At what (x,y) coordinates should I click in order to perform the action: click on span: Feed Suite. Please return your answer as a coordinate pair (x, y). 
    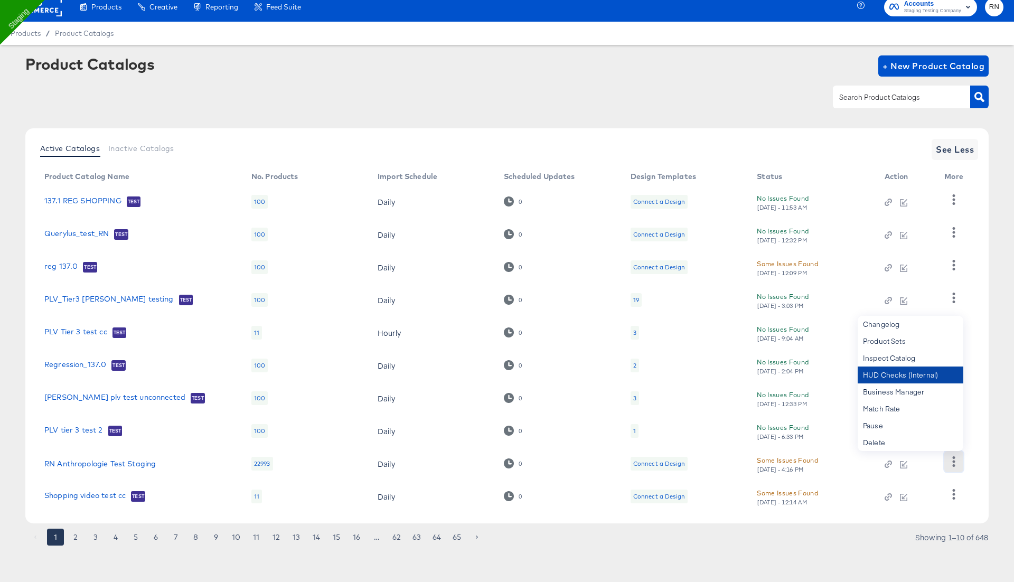
    Looking at the image, I should click on (284, 7).